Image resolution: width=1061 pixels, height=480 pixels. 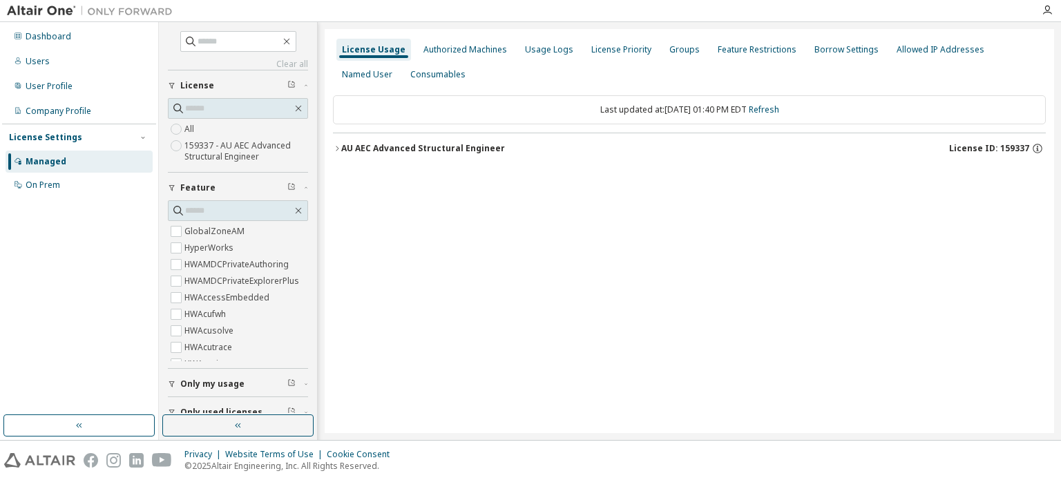 I want to click on div: License Settings, so click(x=46, y=137).